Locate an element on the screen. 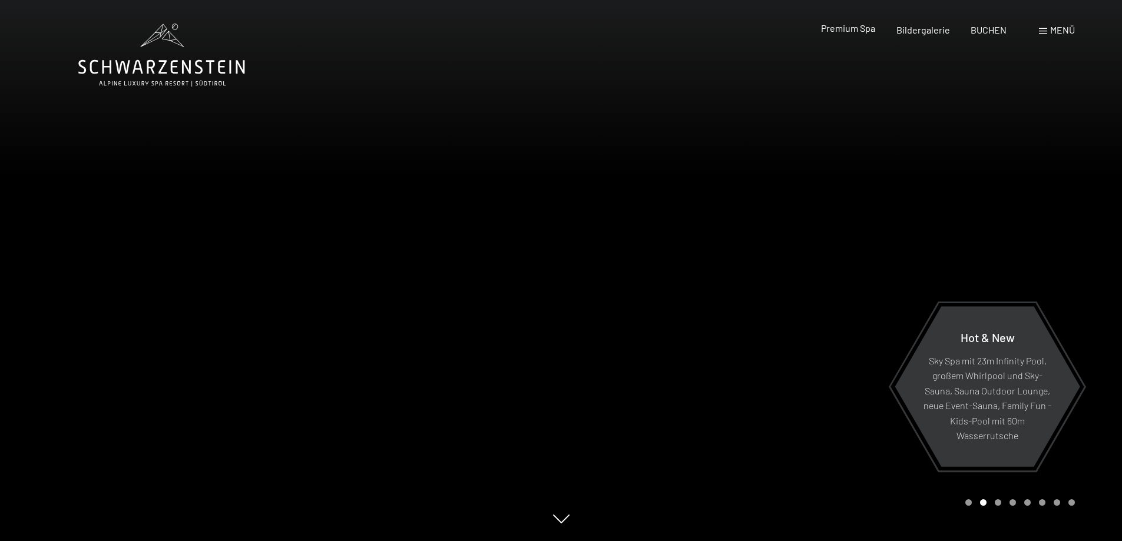 The height and width of the screenshot is (541, 1122). p: Sky Spa mit 23m Infinity Pool, großem Whirlpool und Sky-Sauna, Sauna Outdoor Lounge, neue Event-S... is located at coordinates (987, 398).